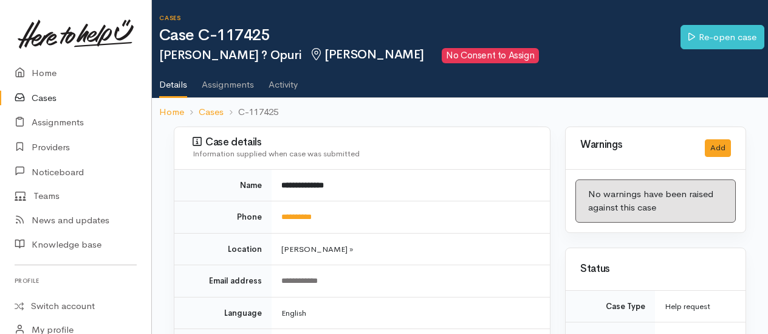 The height and width of the screenshot is (334, 768). Describe the element at coordinates (490, 55) in the screenshot. I see `span: No Consent to Assign` at that location.